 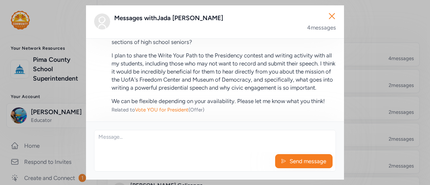 What do you see at coordinates (308, 161) in the screenshot?
I see `span: Send message` at bounding box center [308, 161].